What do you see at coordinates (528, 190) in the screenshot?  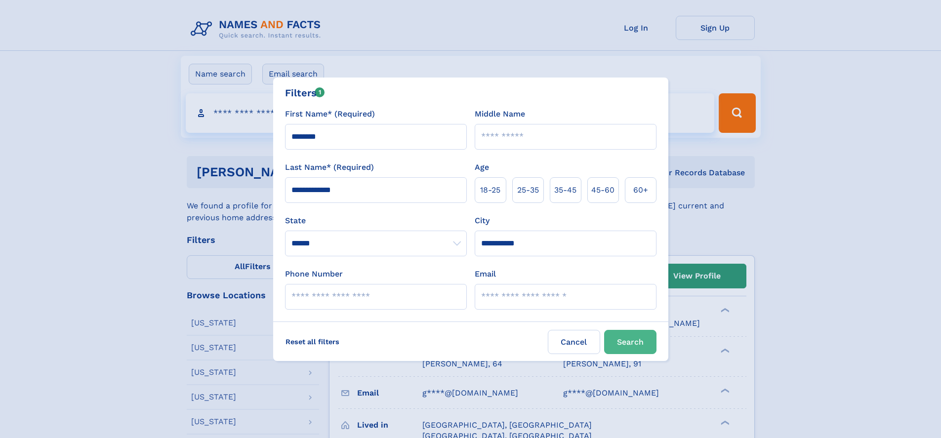 I see `span: 25‑35` at bounding box center [528, 190].